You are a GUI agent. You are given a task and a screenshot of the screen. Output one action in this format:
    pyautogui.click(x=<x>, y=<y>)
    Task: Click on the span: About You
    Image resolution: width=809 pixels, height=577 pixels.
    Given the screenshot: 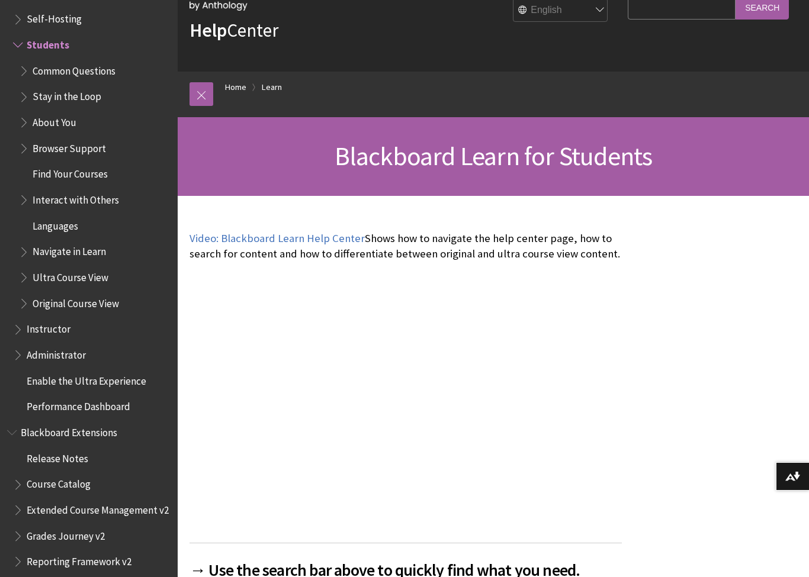 What is the action you would take?
    pyautogui.click(x=54, y=120)
    